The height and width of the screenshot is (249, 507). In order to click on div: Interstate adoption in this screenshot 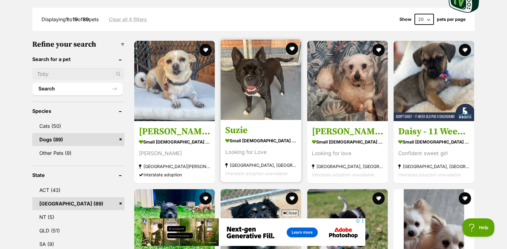, I will do `click(174, 175)`.